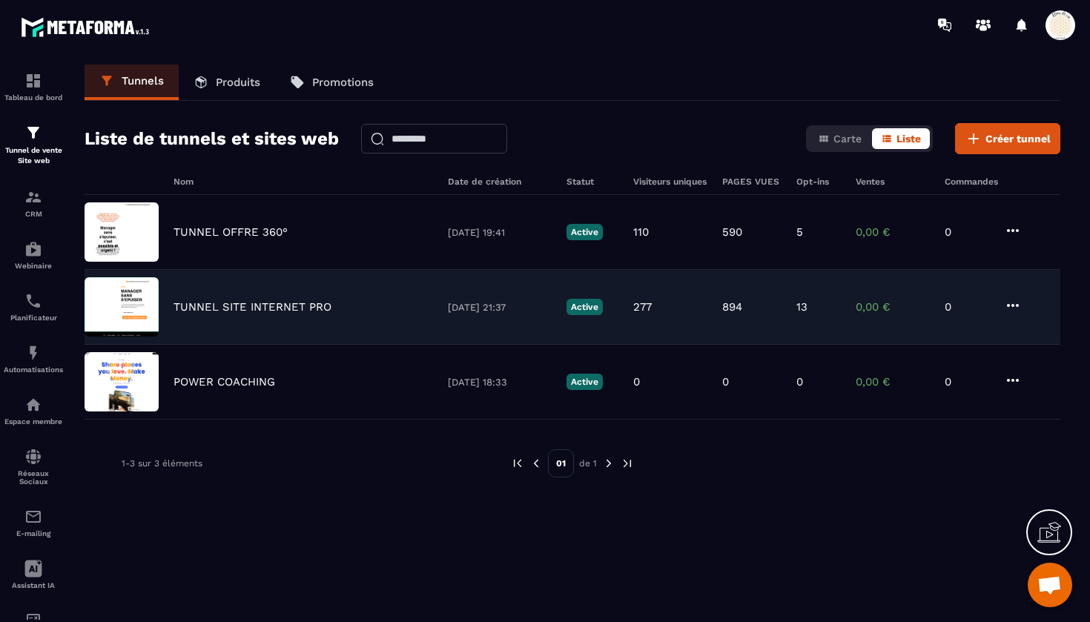 The height and width of the screenshot is (622, 1090). What do you see at coordinates (224, 382) in the screenshot?
I see `p: POWER COACHING` at bounding box center [224, 382].